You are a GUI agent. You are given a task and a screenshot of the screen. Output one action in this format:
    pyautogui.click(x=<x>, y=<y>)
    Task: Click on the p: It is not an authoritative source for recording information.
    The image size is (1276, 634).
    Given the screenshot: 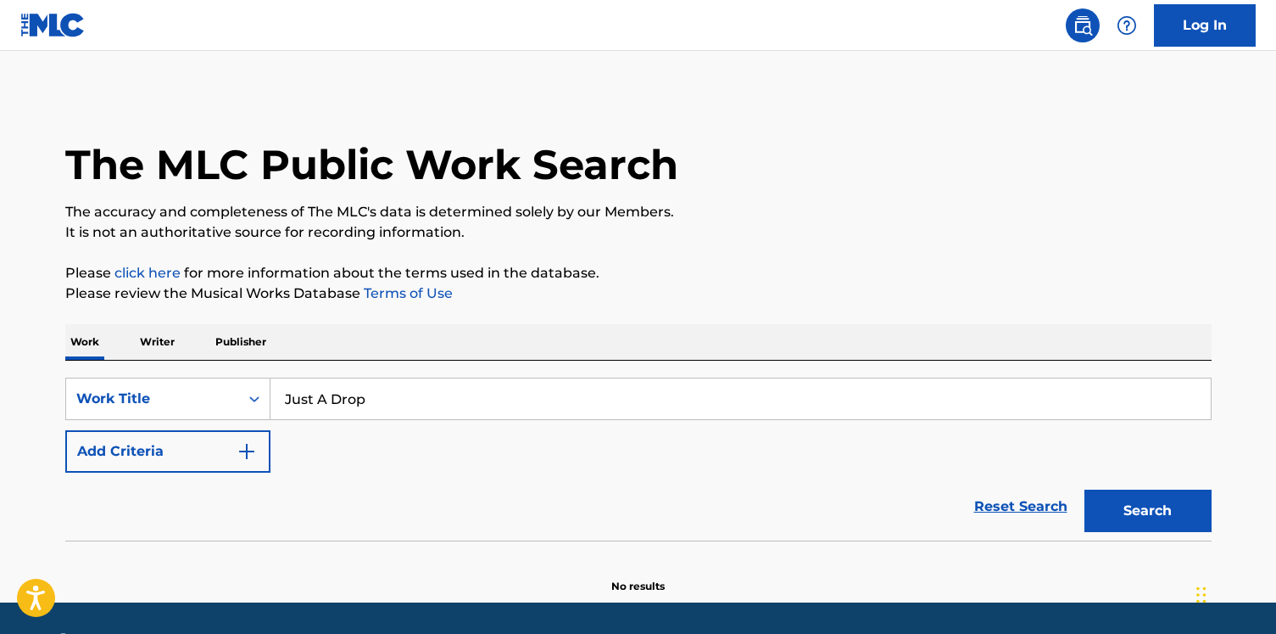 What is the action you would take?
    pyautogui.click(x=639, y=232)
    